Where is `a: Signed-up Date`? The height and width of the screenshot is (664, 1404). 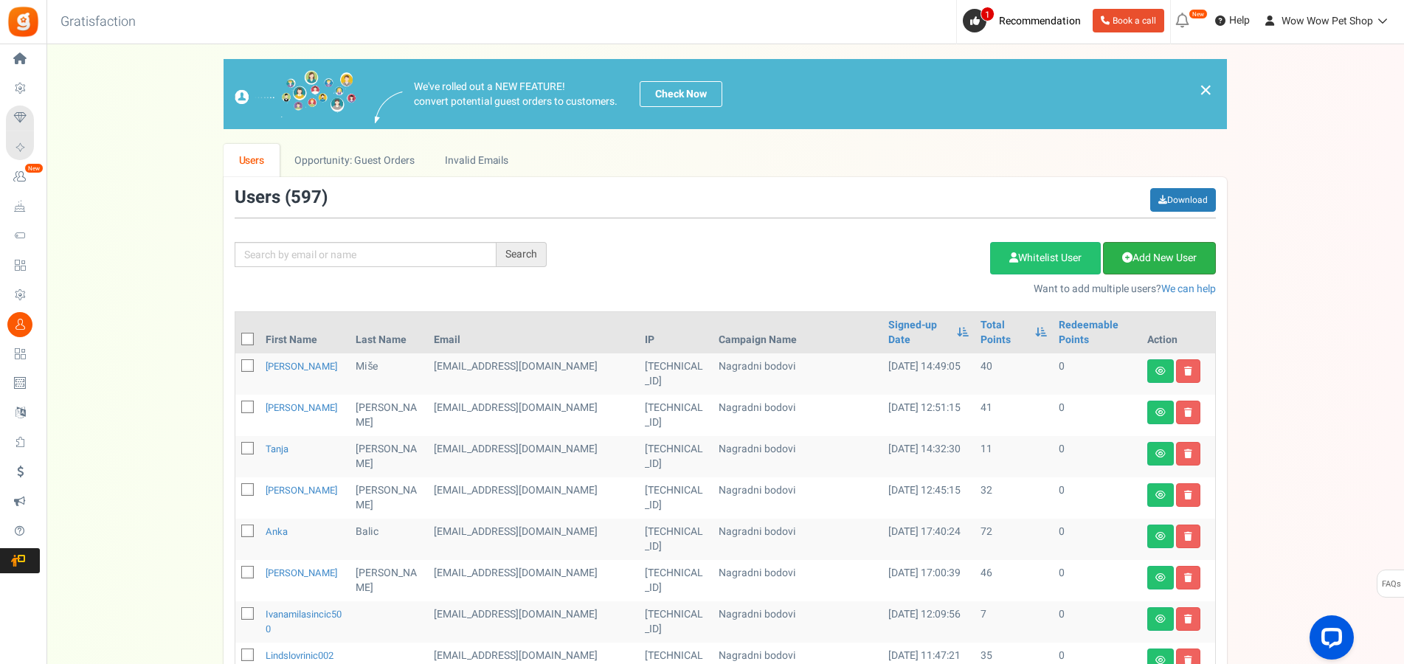 a: Signed-up Date is located at coordinates (919, 333).